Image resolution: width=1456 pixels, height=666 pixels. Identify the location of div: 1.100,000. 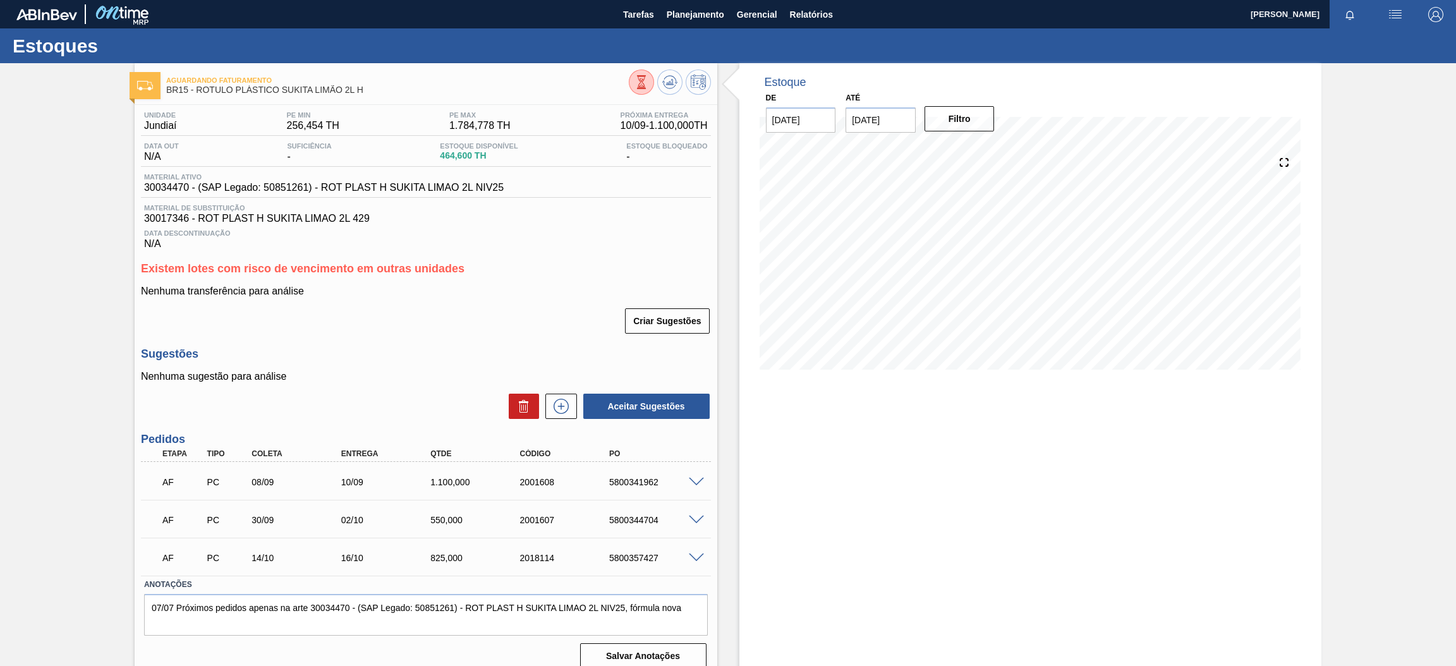
(478, 482).